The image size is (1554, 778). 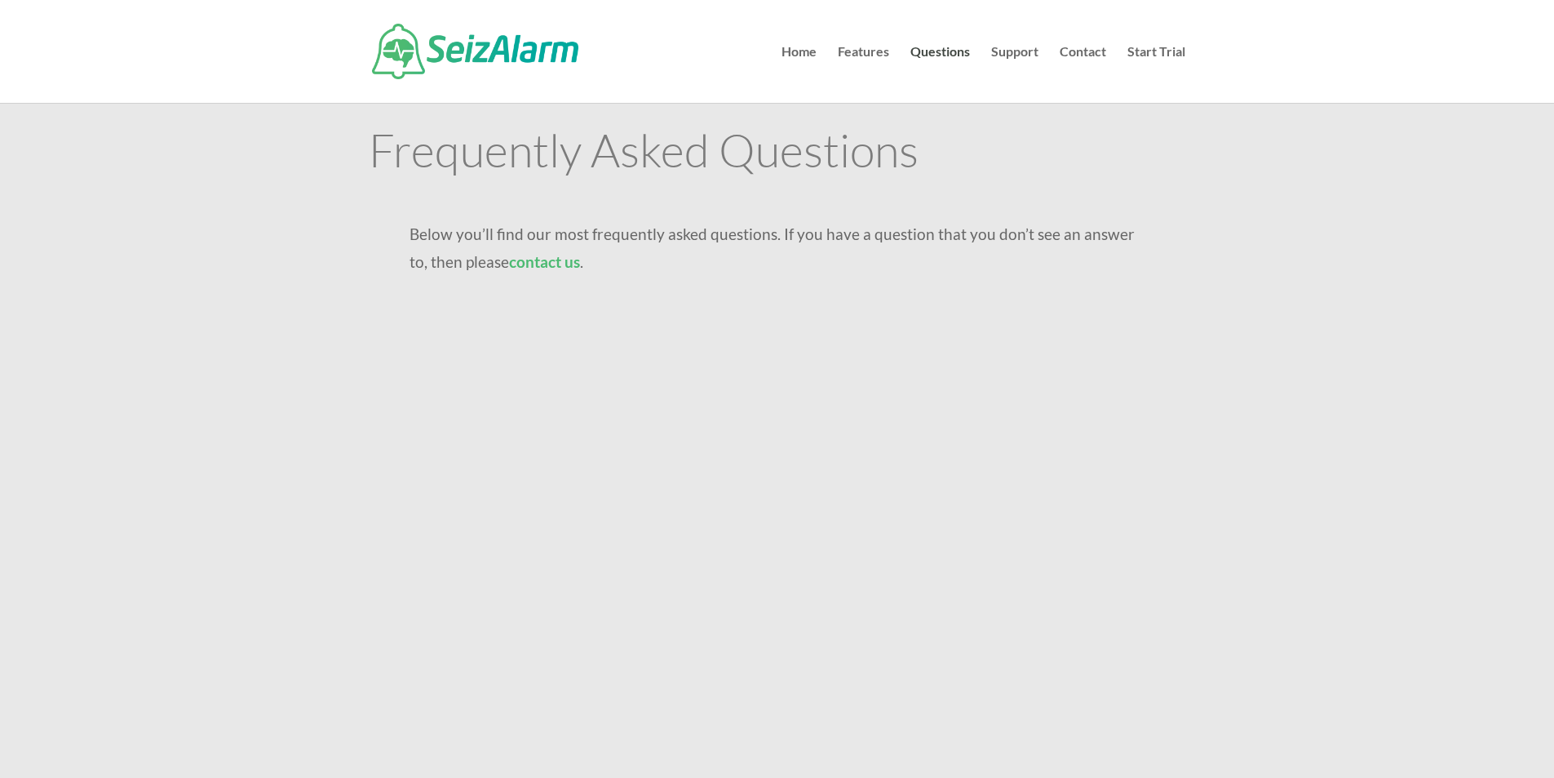 What do you see at coordinates (777, 153) in the screenshot?
I see `h1: Frequently Asked Questions` at bounding box center [777, 153].